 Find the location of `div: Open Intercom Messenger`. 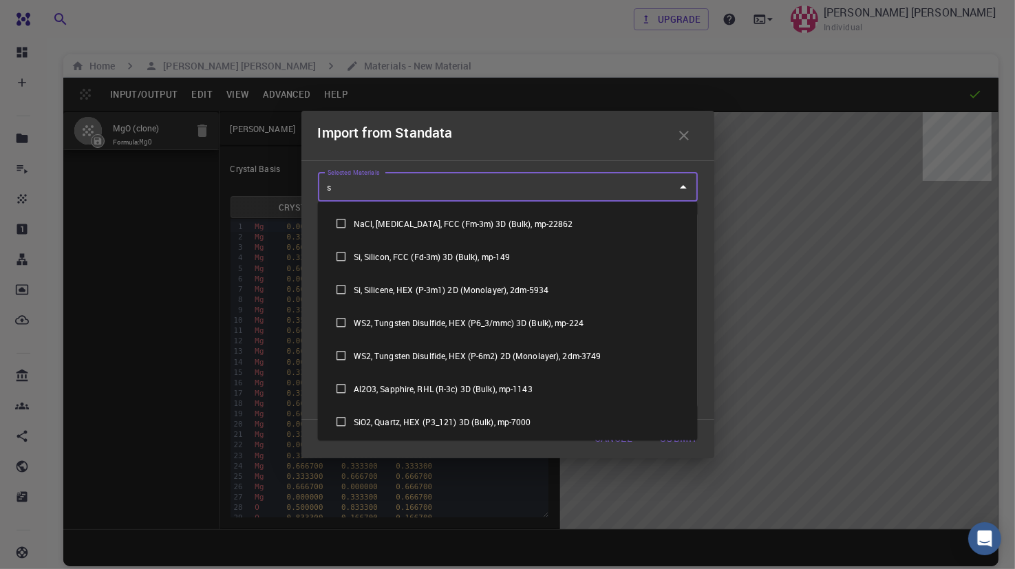

div: Open Intercom Messenger is located at coordinates (985, 539).